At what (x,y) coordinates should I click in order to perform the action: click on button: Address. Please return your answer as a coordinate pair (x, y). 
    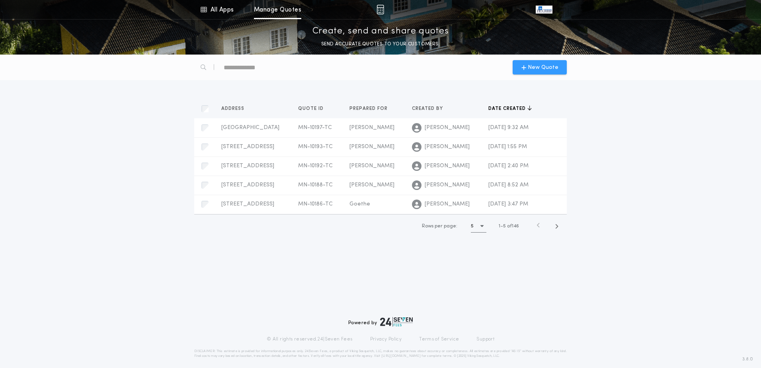
    Looking at the image, I should click on (236, 109).